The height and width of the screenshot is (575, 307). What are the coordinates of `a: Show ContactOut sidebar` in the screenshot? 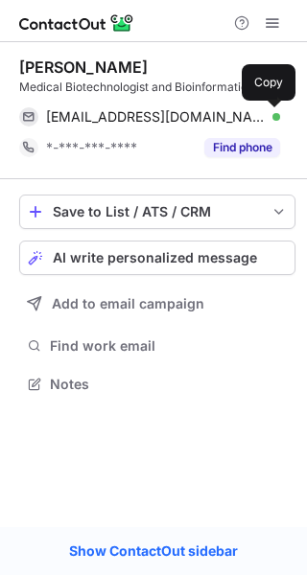 It's located at (153, 551).